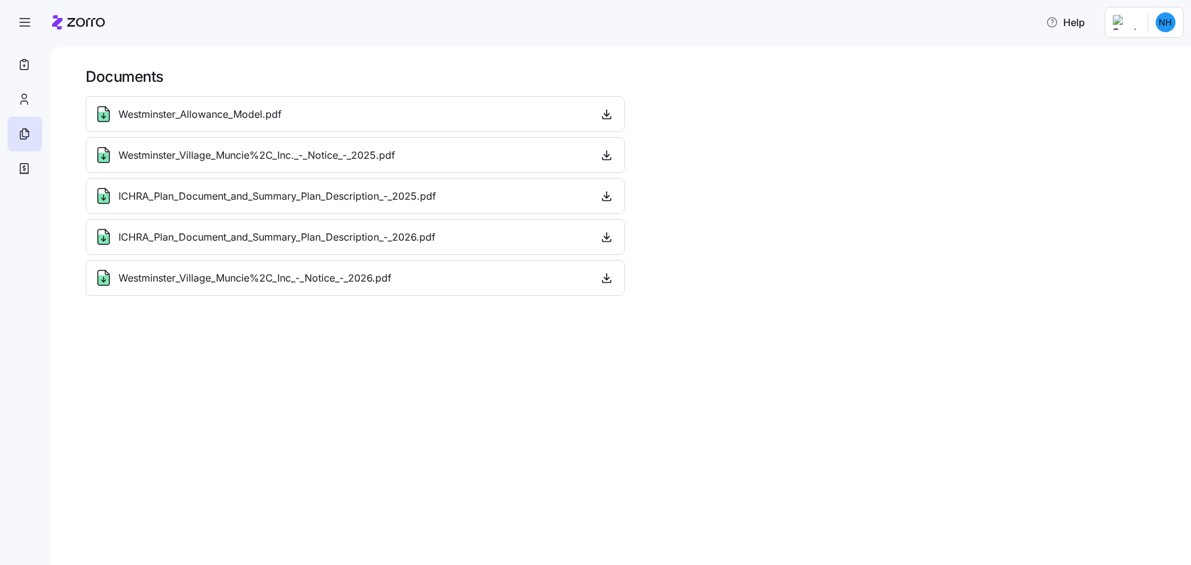 The height and width of the screenshot is (565, 1191). Describe the element at coordinates (1065, 22) in the screenshot. I see `span: Help` at that location.